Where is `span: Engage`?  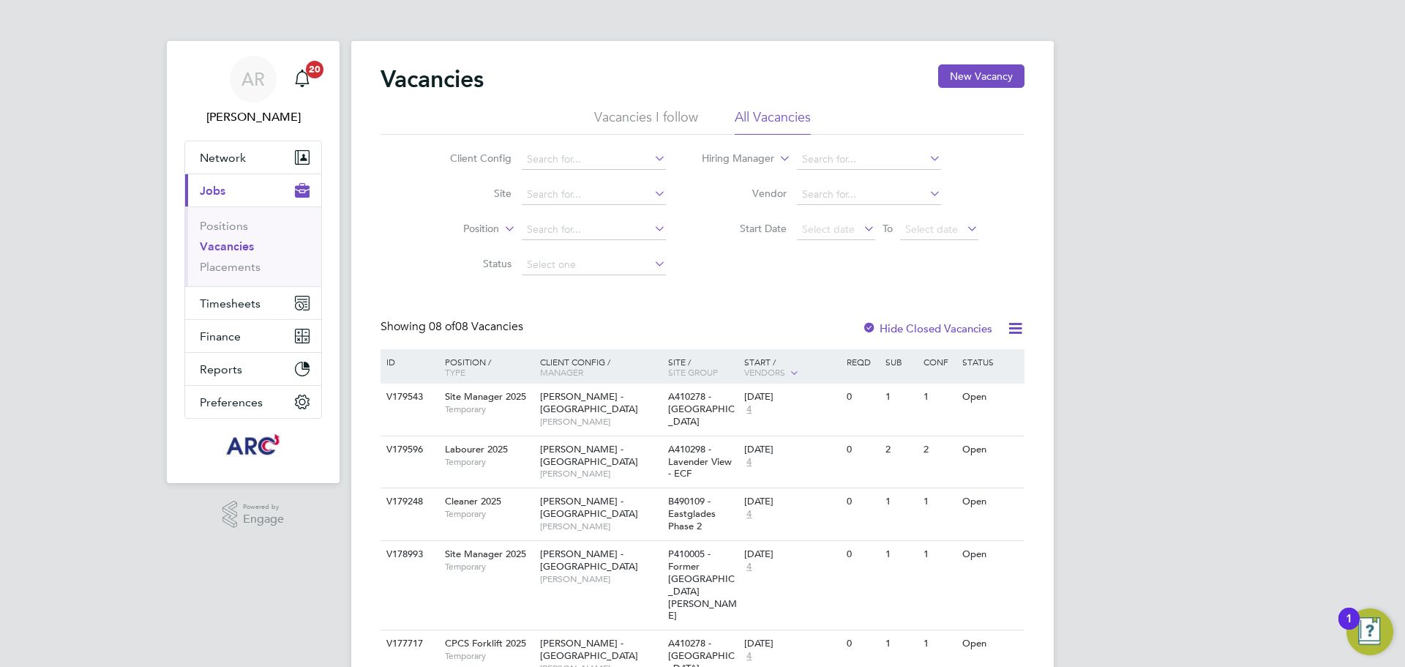
span: Engage is located at coordinates (263, 519).